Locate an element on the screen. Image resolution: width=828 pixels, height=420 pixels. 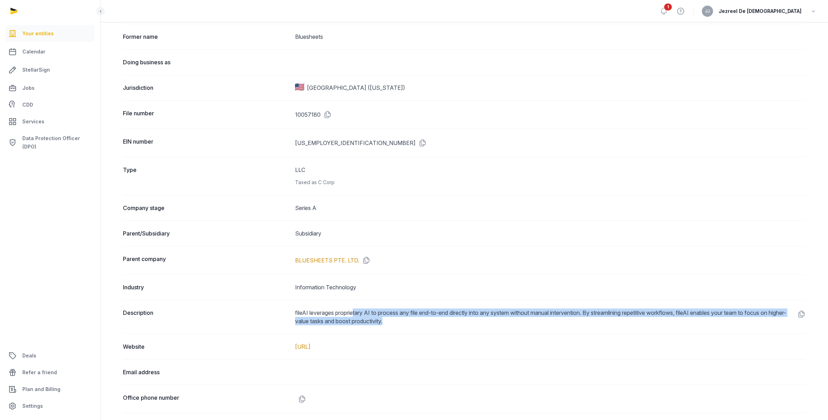
button: JJ is located at coordinates (707, 11).